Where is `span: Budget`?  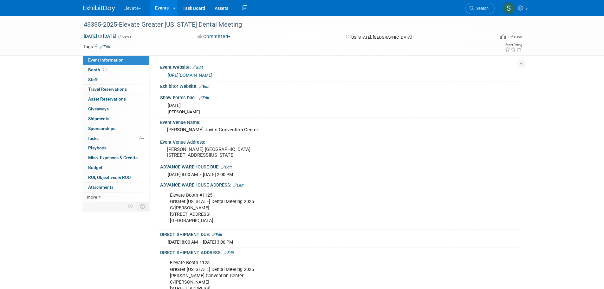 span: Budget is located at coordinates (95, 167).